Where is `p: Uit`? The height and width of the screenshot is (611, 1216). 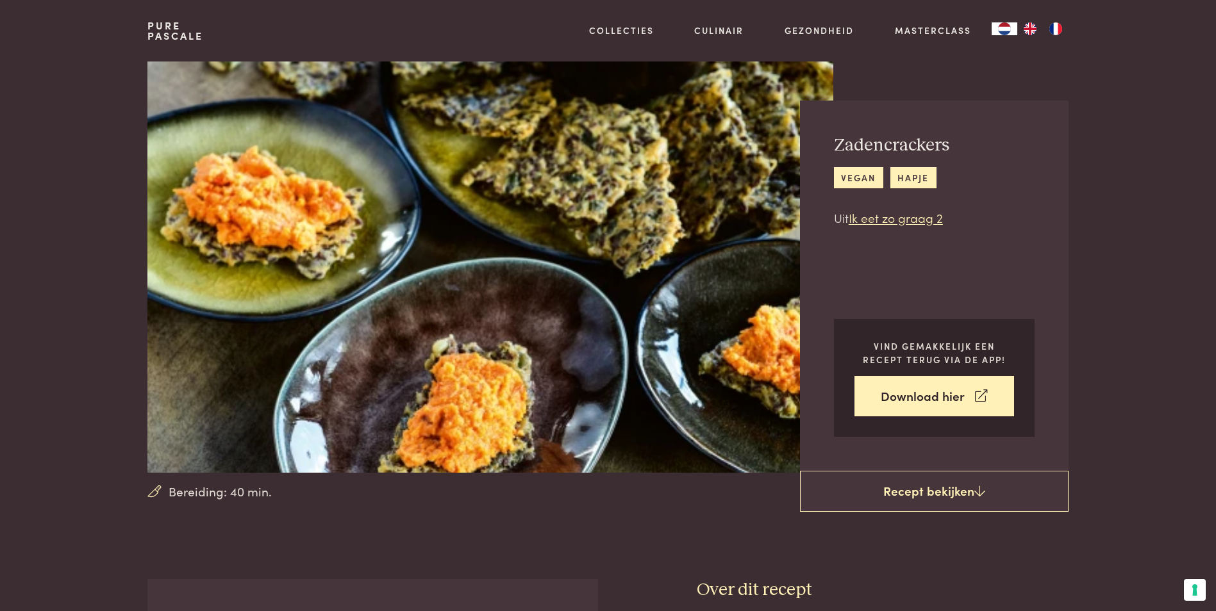 p: Uit is located at coordinates (891, 218).